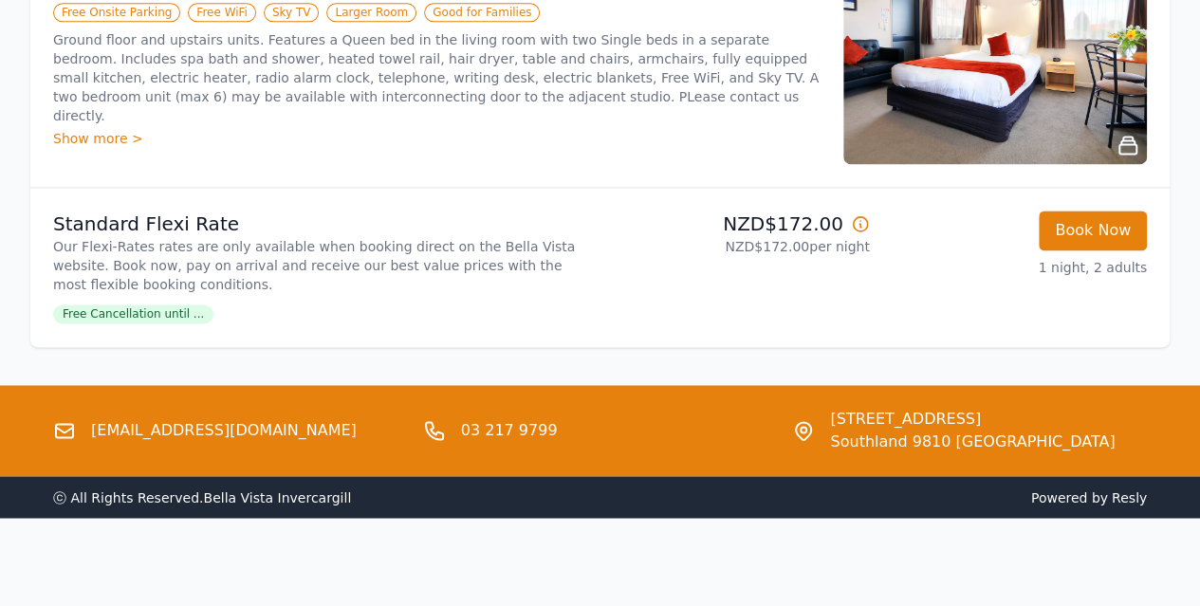 This screenshot has width=1200, height=606. What do you see at coordinates (509, 431) in the screenshot?
I see `a: 03 217 9799` at bounding box center [509, 431].